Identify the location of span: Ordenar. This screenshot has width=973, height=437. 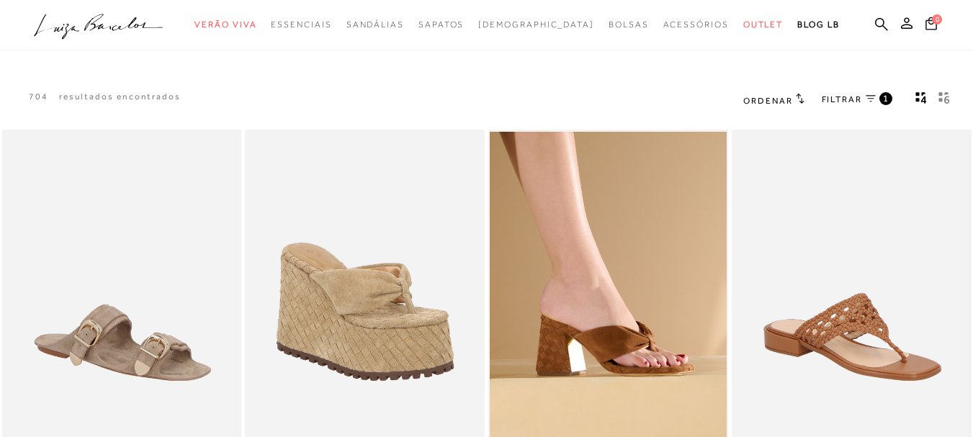
(768, 101).